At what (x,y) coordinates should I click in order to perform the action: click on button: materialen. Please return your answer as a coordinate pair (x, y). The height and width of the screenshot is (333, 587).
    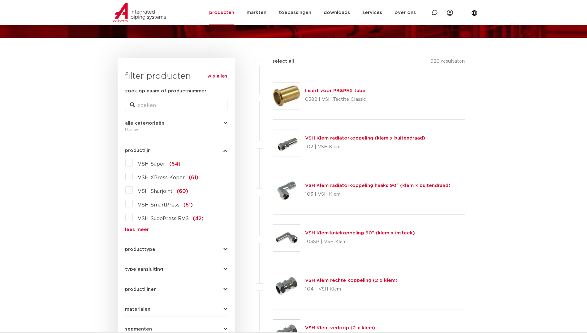
    Looking at the image, I should click on (176, 309).